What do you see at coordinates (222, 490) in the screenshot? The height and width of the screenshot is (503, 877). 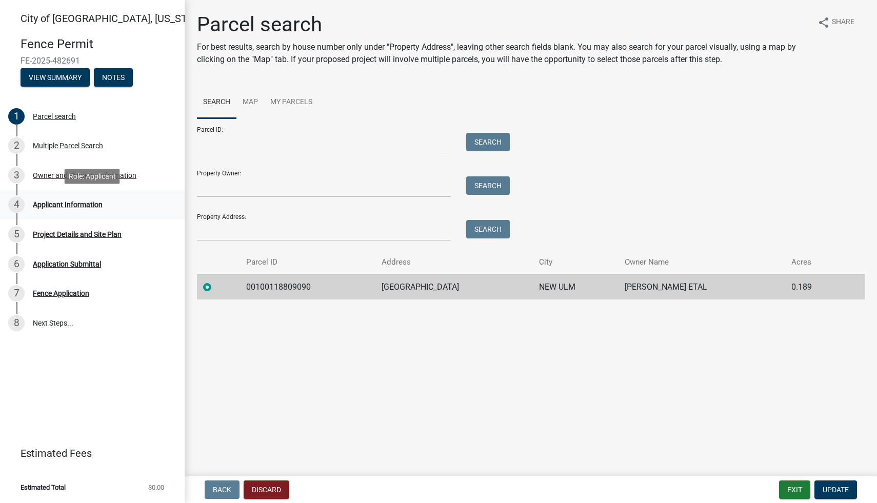 I see `span: Back` at bounding box center [222, 490].